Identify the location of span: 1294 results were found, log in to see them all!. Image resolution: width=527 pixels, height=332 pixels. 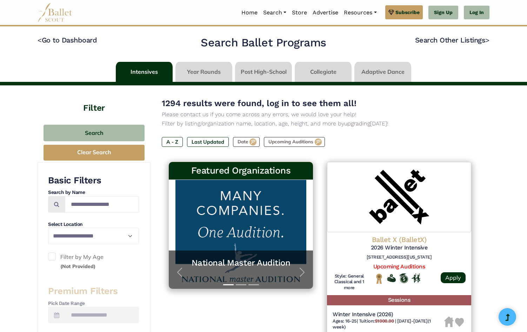
(259, 103).